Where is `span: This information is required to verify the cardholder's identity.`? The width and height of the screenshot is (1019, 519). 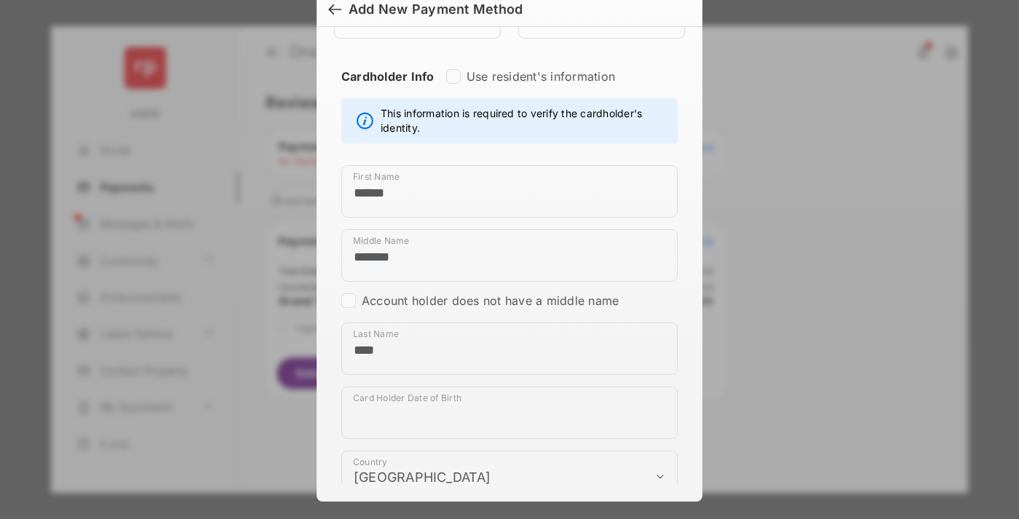
span: This information is required to verify the cardholder's identity. is located at coordinates (525, 121).